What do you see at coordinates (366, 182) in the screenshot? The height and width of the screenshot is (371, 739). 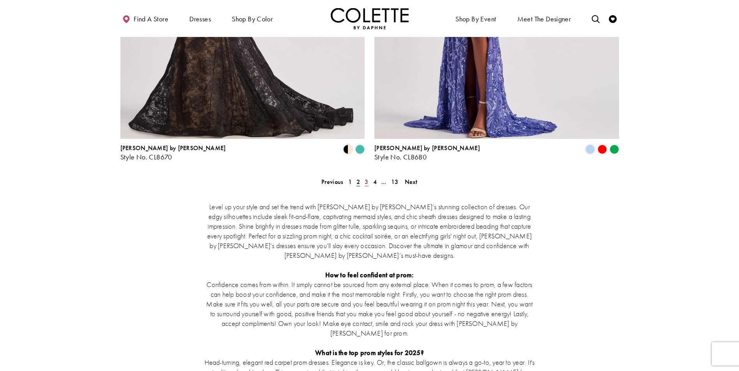 I see `span: 3` at bounding box center [366, 182].